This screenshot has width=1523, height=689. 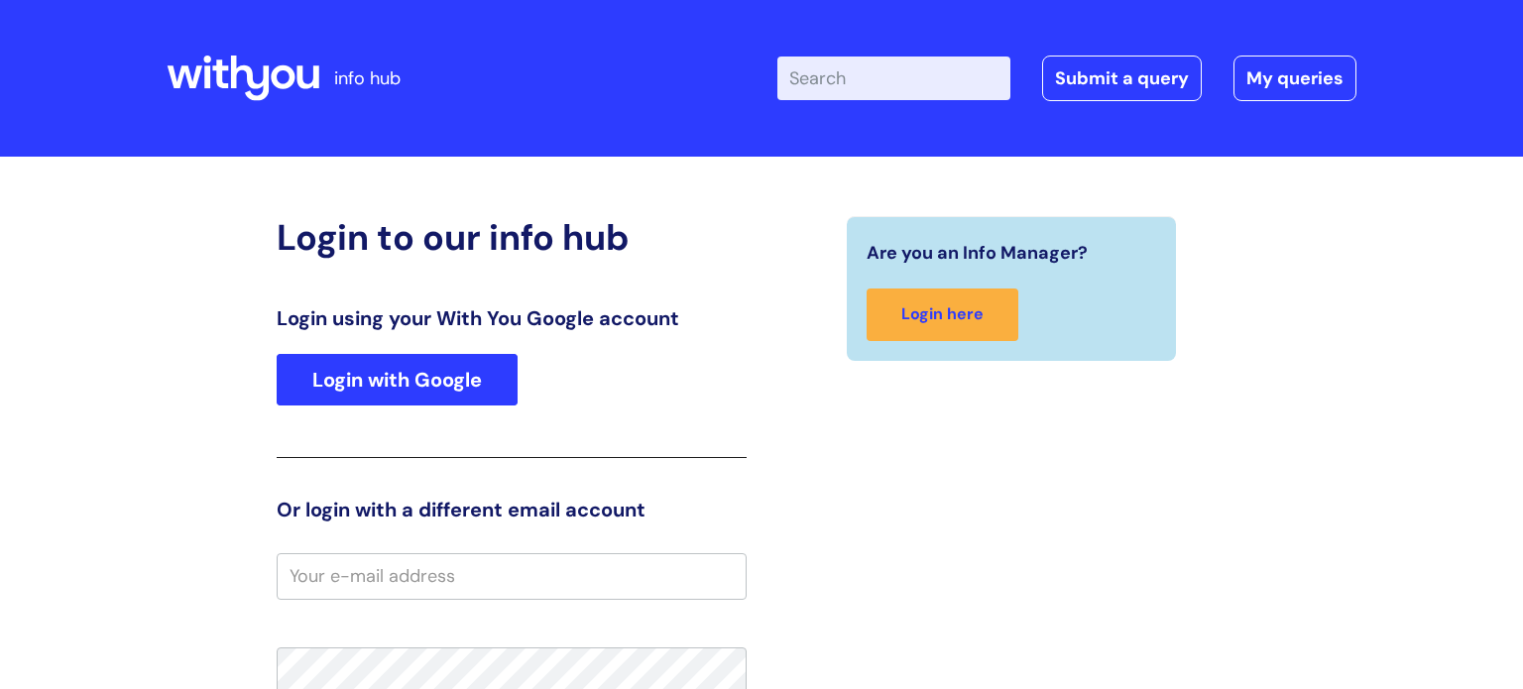 I want to click on input: Search, so click(x=894, y=78).